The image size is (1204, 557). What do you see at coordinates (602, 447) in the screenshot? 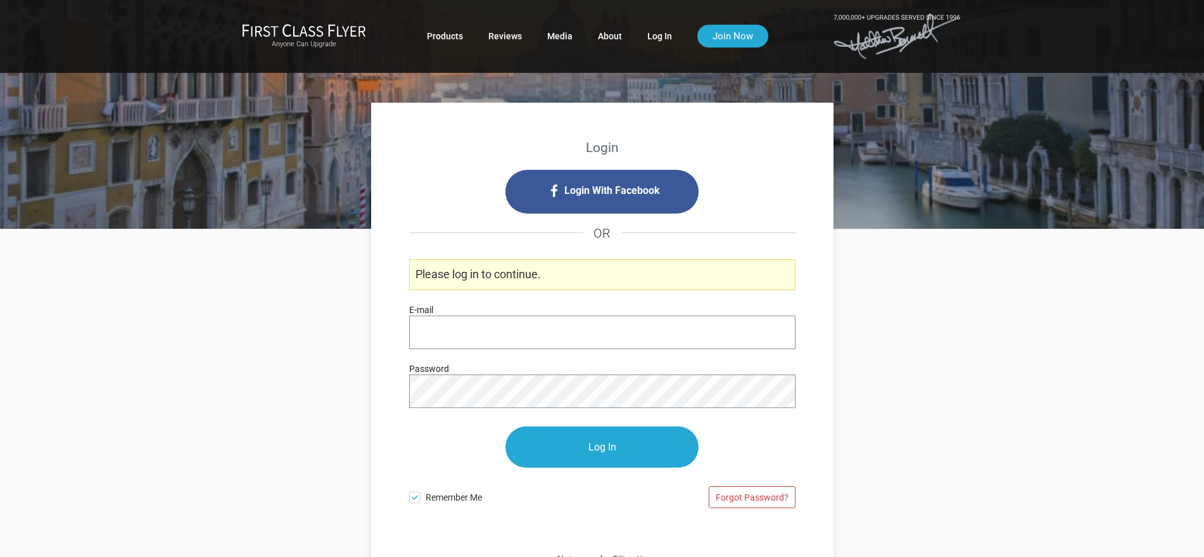
I see `input: Log In` at bounding box center [602, 447].